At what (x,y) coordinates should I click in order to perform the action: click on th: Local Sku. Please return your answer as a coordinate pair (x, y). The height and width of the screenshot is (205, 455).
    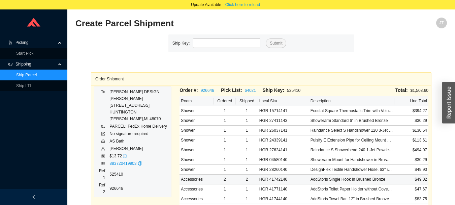
    Looking at the image, I should click on (284, 101).